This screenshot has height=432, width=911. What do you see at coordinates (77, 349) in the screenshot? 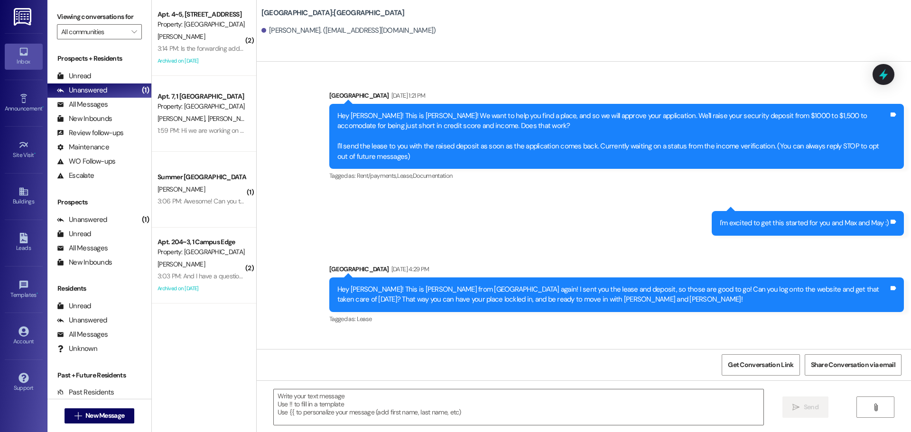
I see `div: Unknown` at bounding box center [77, 349].